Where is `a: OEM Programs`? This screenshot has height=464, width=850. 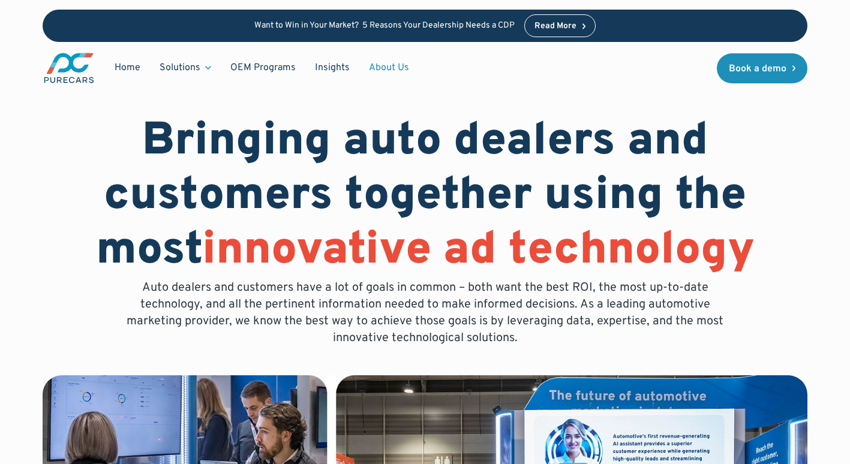
a: OEM Programs is located at coordinates (263, 68).